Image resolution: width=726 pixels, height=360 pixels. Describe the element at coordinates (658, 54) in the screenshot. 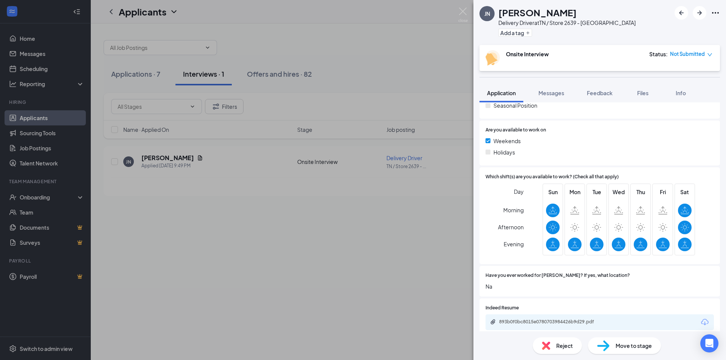

I see `div: Status :` at that location.